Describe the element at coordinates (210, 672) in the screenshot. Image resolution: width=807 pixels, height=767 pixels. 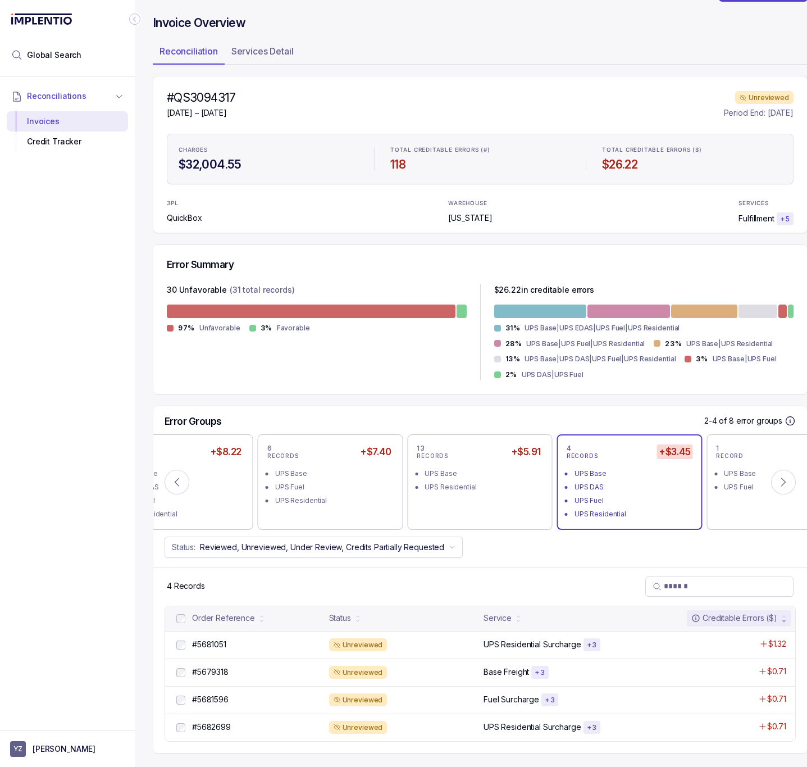
I see `p: #5679318` at that location.